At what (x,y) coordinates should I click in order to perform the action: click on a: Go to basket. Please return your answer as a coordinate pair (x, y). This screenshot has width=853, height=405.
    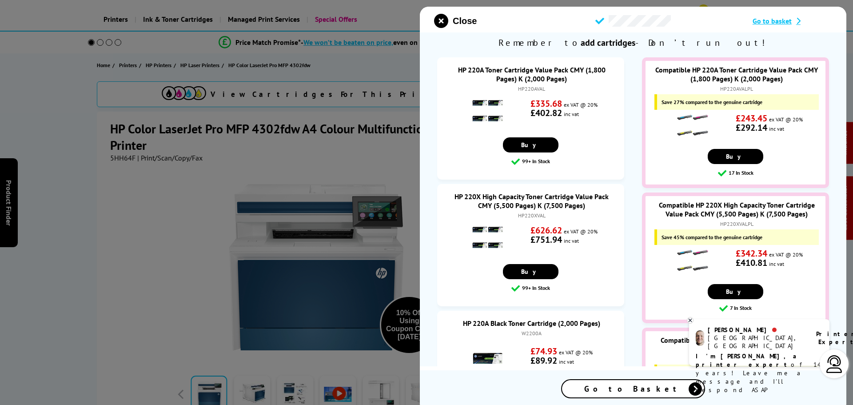
    Looking at the image, I should click on (792, 21).